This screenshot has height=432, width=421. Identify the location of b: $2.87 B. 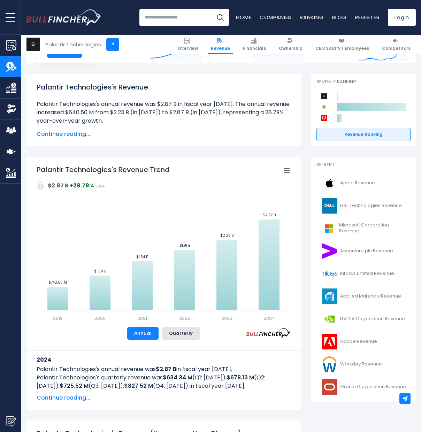
(166, 369).